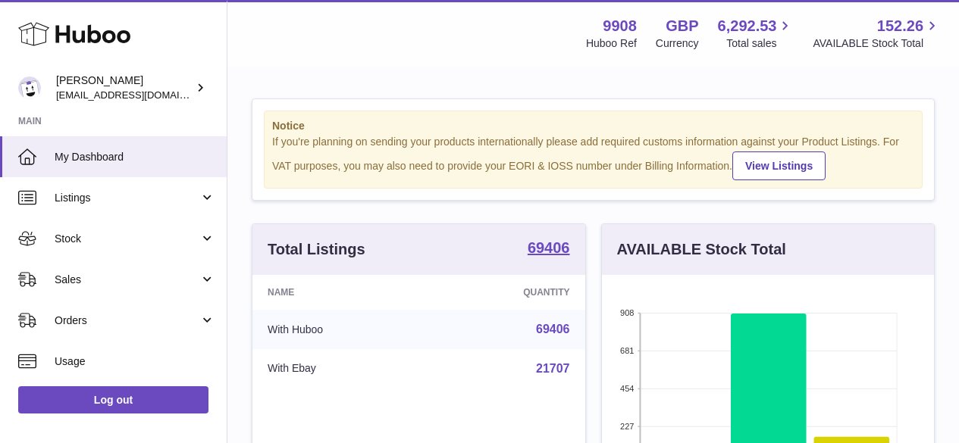 The image size is (959, 443). Describe the element at coordinates (340, 330) in the screenshot. I see `td: With Huboo` at that location.